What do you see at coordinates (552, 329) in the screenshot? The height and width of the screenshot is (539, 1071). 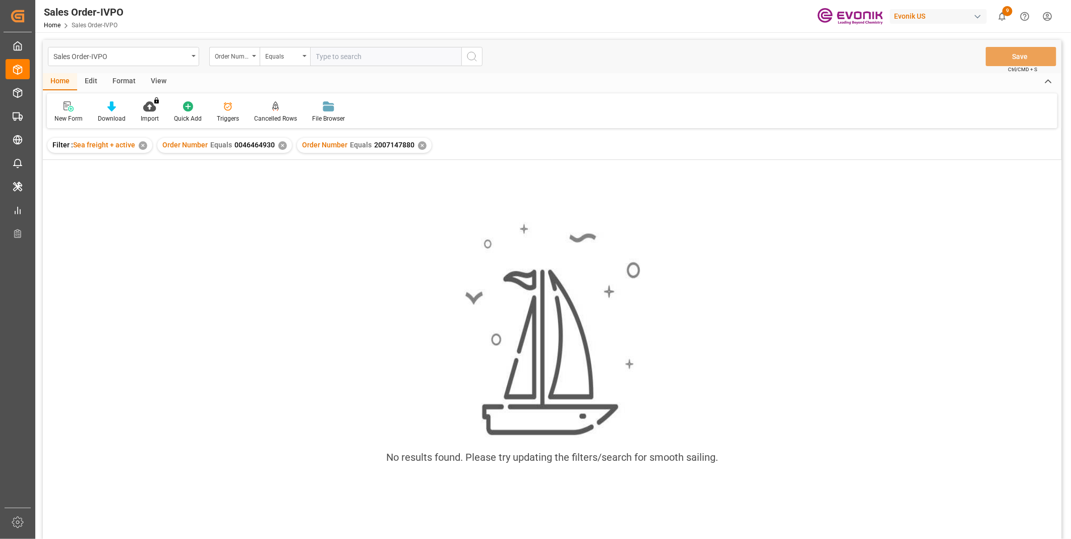 I see `img: smooth_sailing.jpeg` at bounding box center [552, 329].